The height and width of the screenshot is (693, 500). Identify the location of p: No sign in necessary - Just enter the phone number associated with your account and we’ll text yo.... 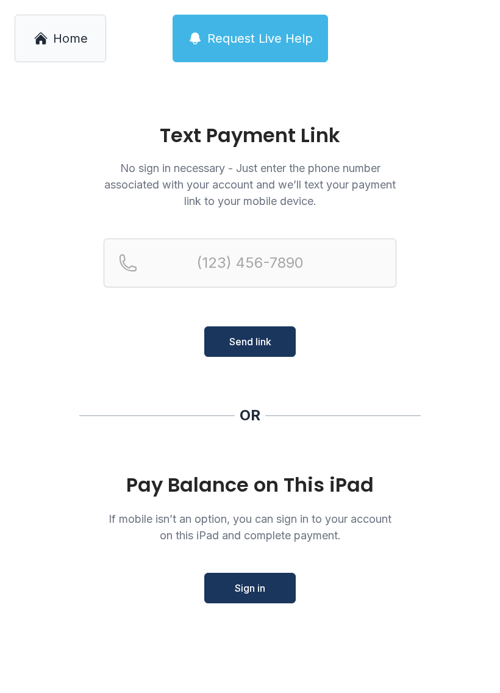
(250, 184).